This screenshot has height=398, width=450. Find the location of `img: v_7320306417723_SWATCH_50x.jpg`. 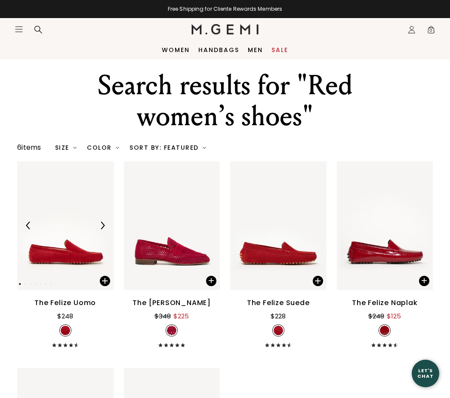

img: v_7320306417723_SWATCH_50x.jpg is located at coordinates (172, 330).